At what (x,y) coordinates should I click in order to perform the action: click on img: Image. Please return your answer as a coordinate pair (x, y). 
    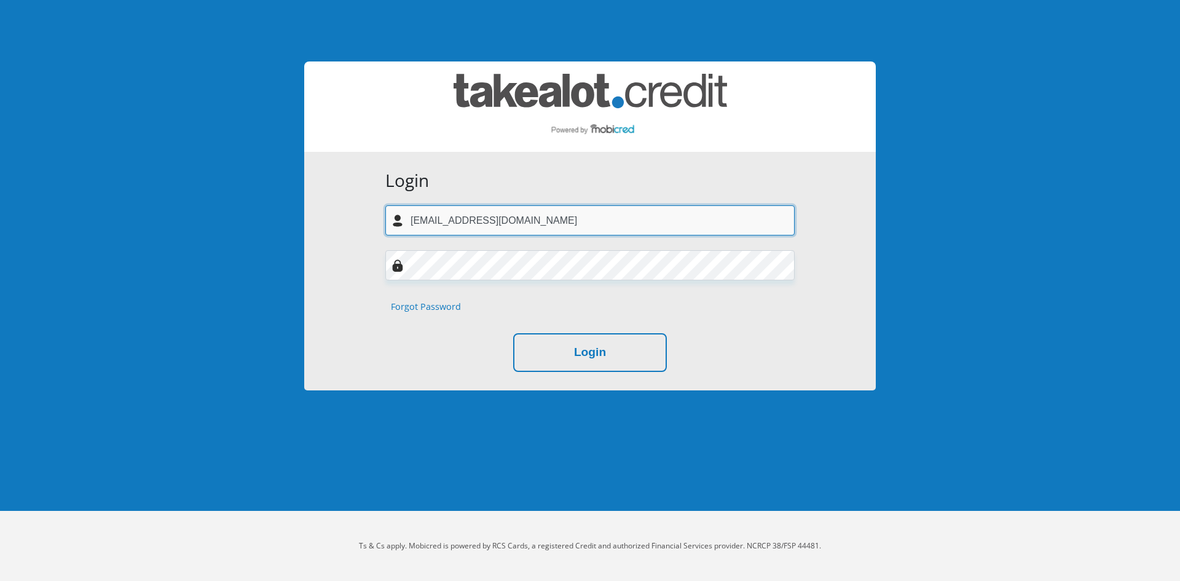
    Looking at the image, I should click on (398, 265).